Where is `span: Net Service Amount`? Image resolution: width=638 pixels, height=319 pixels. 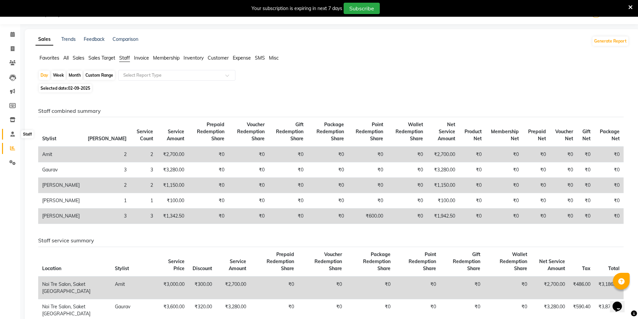
span: Net Service Amount is located at coordinates (552, 265).